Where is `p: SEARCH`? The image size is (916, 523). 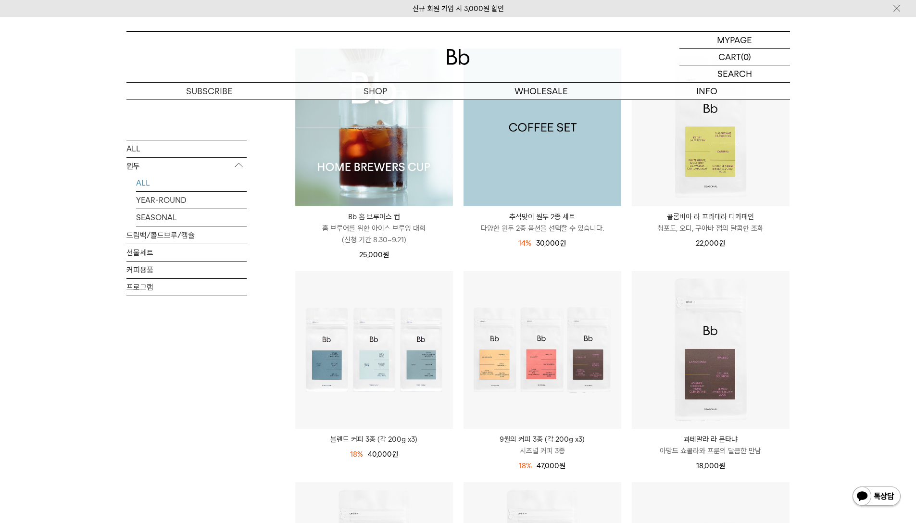 p: SEARCH is located at coordinates (735, 74).